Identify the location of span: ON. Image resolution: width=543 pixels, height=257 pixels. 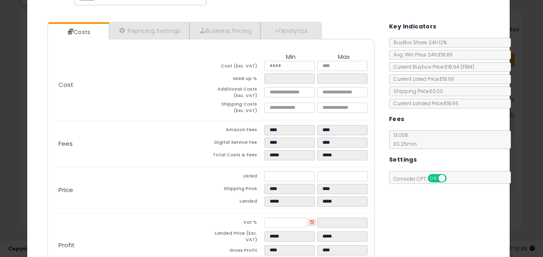
(433, 178).